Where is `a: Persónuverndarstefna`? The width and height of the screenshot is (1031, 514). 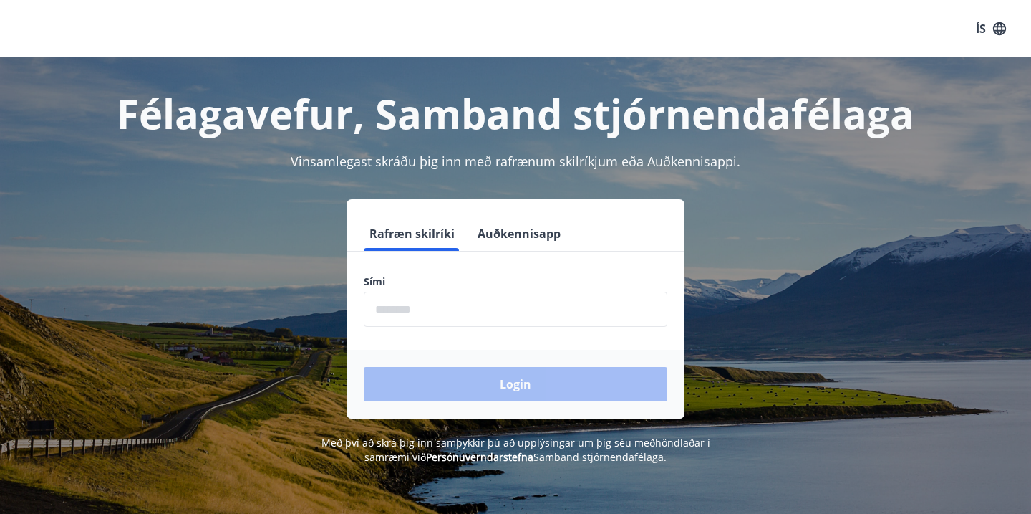
a: Persónuverndarstefna is located at coordinates (480, 456).